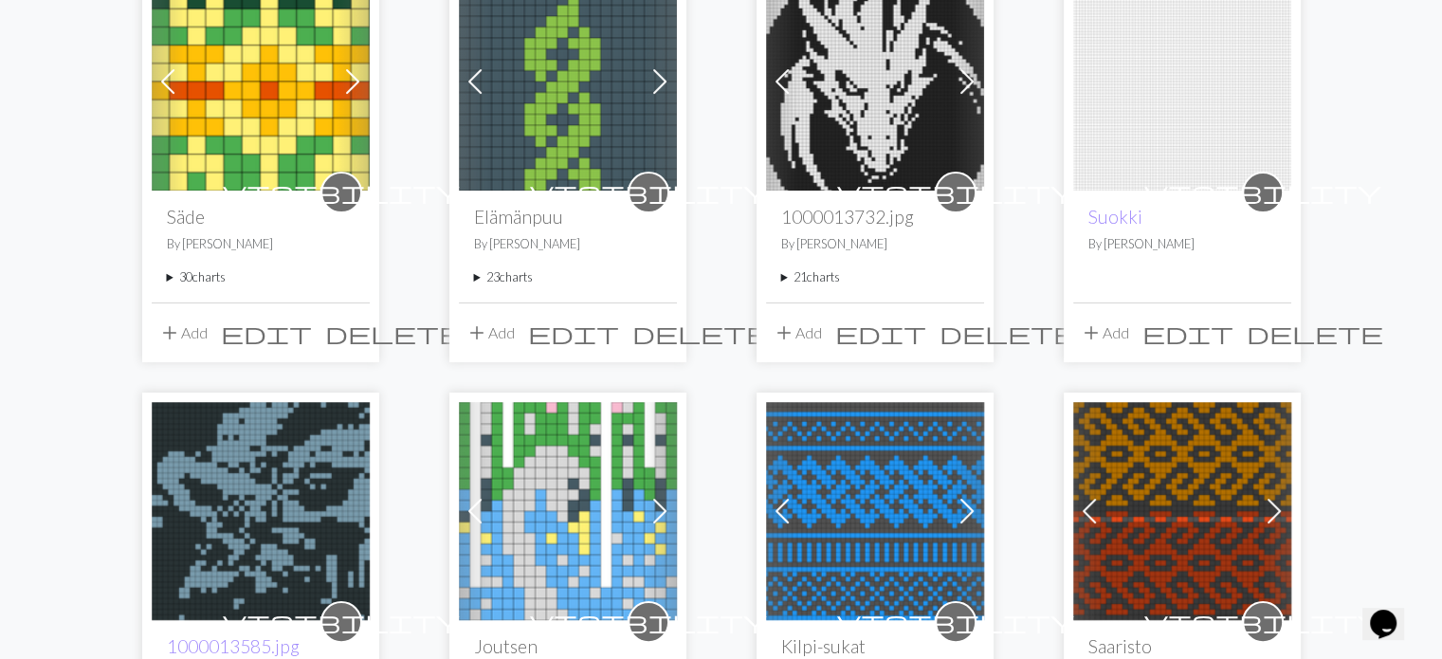  Describe the element at coordinates (568, 79) in the screenshot. I see `a: Elämänpuu` at that location.